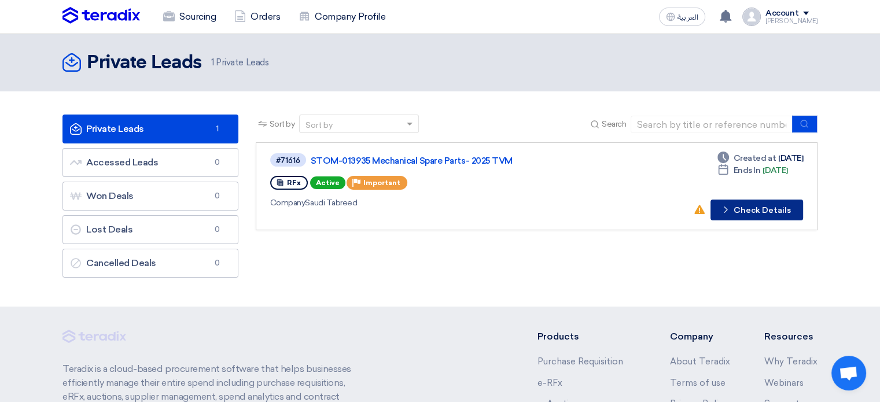 This screenshot has height=402, width=880. What do you see at coordinates (791, 337) in the screenshot?
I see `li: Resources` at bounding box center [791, 337].